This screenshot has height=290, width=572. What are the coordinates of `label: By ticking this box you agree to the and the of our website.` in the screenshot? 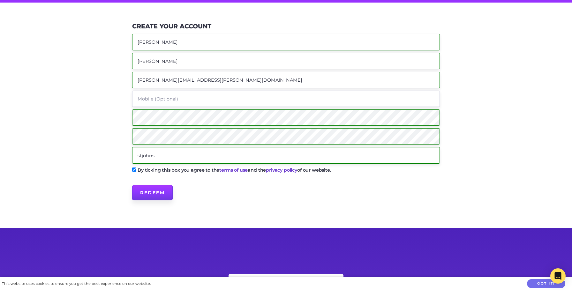 It's located at (234, 170).